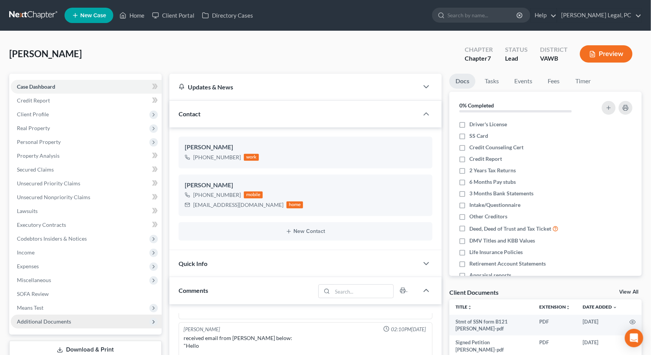 The height and width of the screenshot is (355, 651). I want to click on span: Property Analysis, so click(38, 155).